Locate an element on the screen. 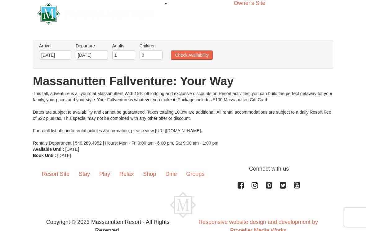 The height and width of the screenshot is (231, 366). a: Massanutten Resort is located at coordinates (95, 13).